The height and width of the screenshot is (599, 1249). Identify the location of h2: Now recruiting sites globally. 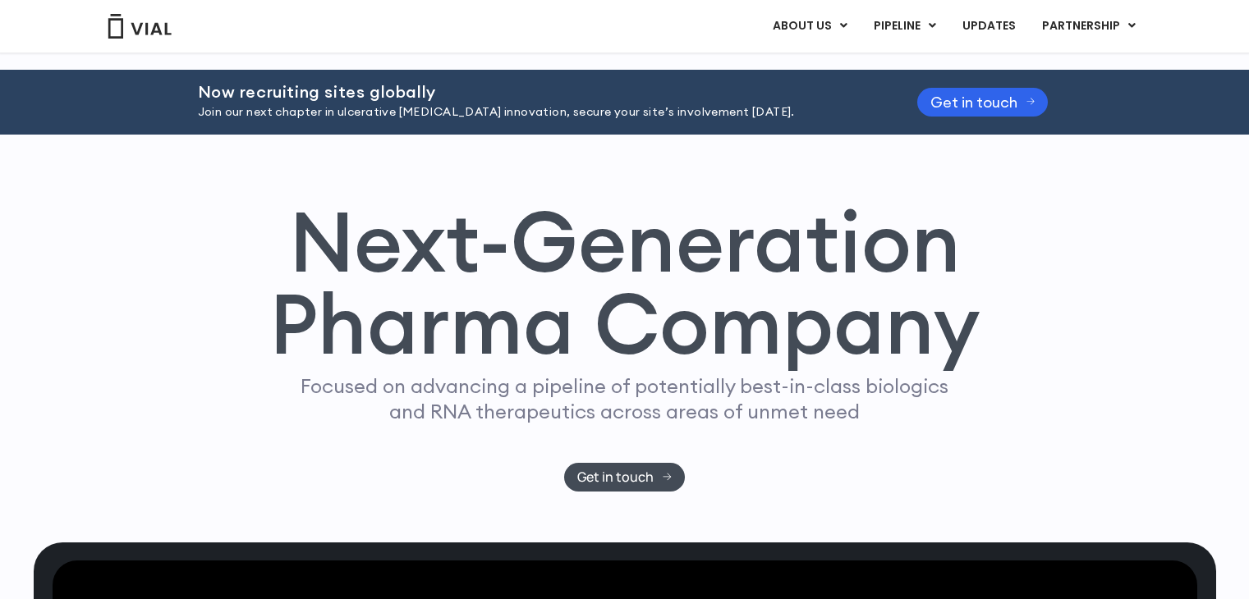
(537, 92).